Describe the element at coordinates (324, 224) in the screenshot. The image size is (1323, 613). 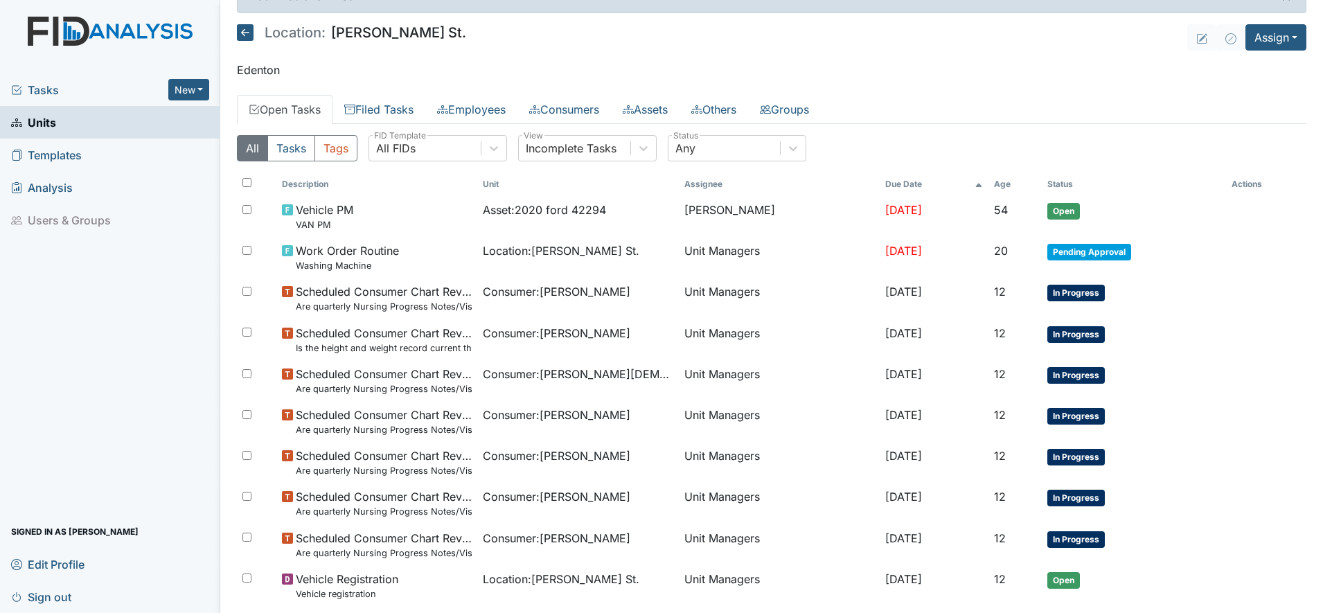
I see `small: VAN PM` at that location.